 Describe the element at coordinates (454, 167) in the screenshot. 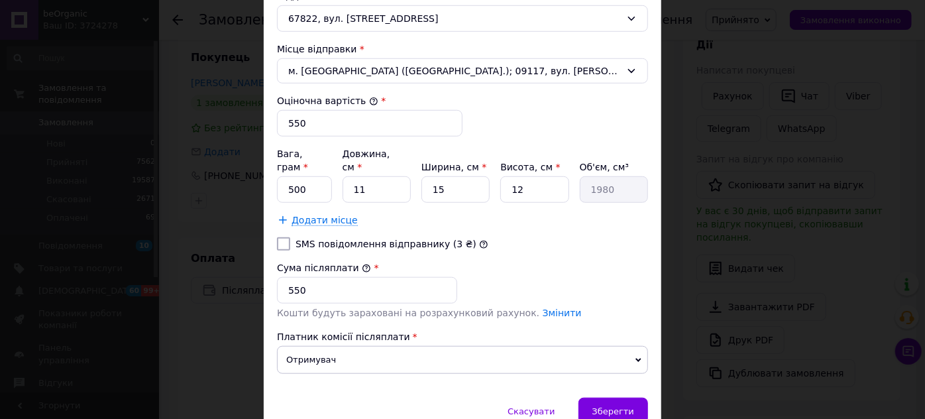

I see `label: Ширина, см` at that location.